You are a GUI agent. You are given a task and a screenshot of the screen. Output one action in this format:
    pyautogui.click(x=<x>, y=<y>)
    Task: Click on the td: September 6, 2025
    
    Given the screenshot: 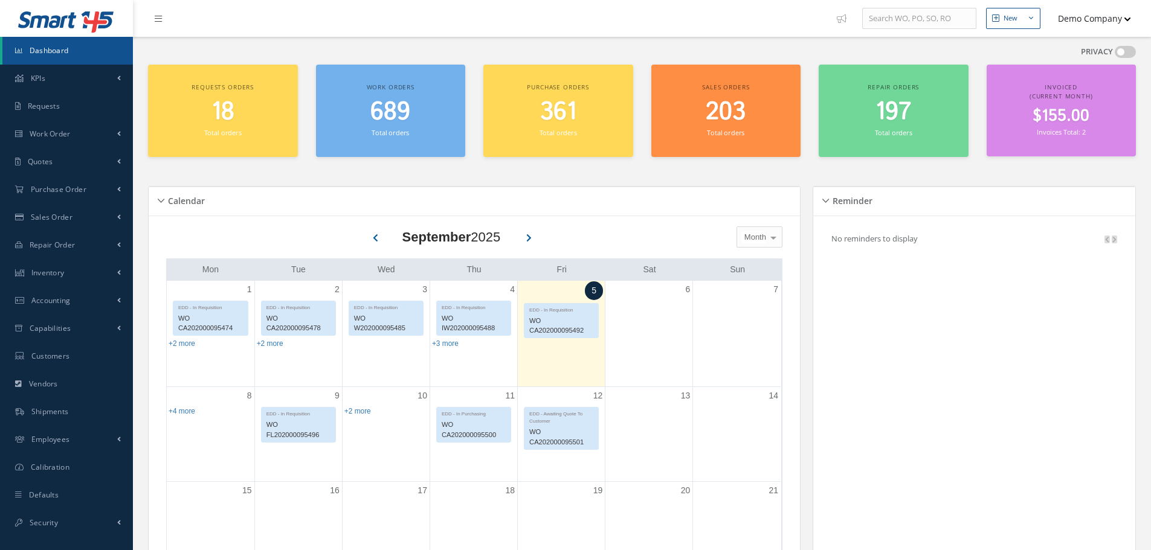 What is the action you would take?
    pyautogui.click(x=649, y=334)
    